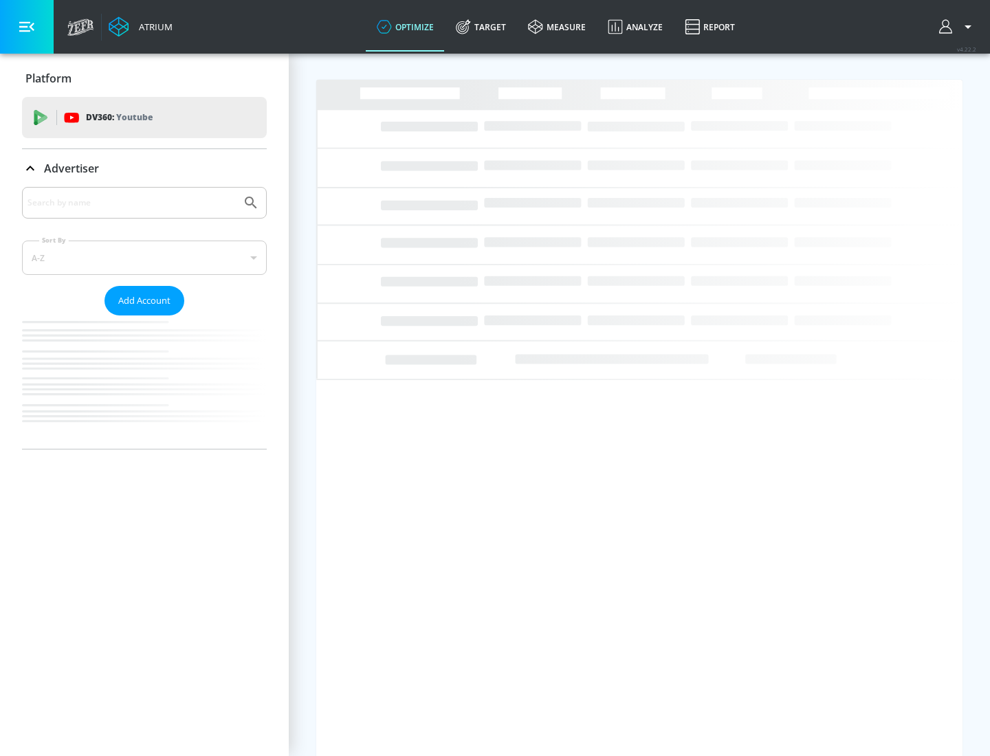  What do you see at coordinates (144, 300) in the screenshot?
I see `span: Add Account` at bounding box center [144, 300].